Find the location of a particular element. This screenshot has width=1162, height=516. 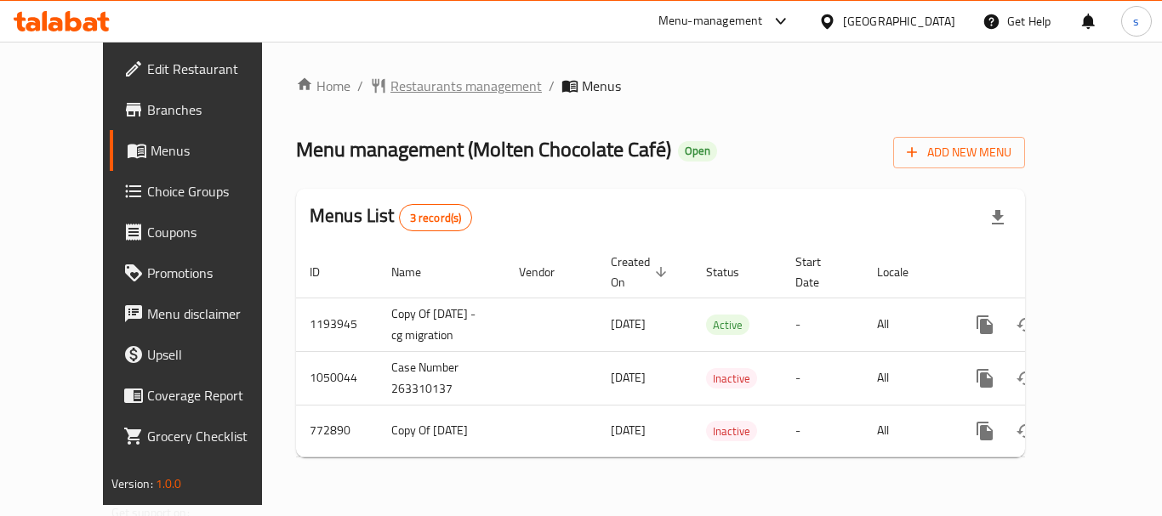

span: Grocery Checklist is located at coordinates (215, 436).